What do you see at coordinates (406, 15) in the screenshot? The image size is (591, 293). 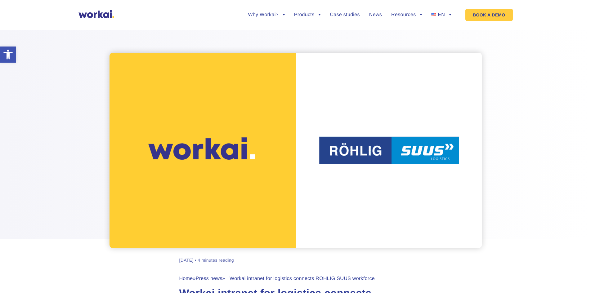 I see `a: Resources` at bounding box center [406, 15].